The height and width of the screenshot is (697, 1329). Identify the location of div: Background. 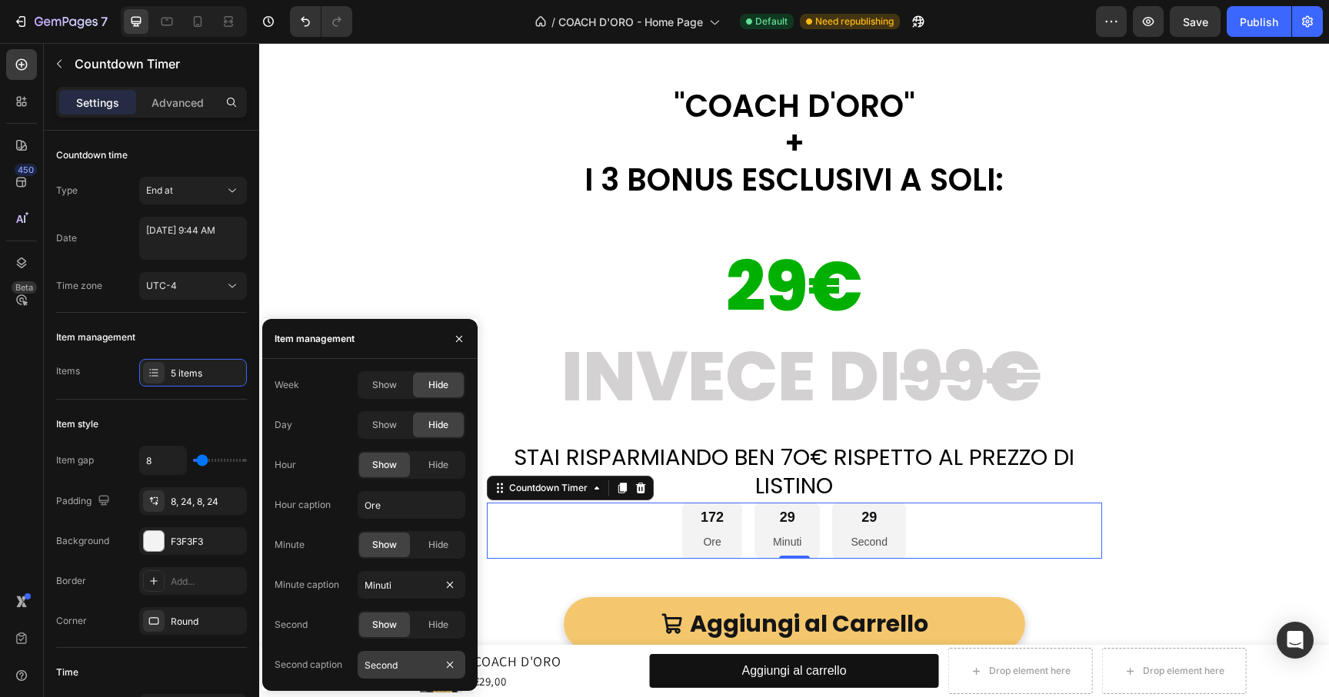
(82, 541).